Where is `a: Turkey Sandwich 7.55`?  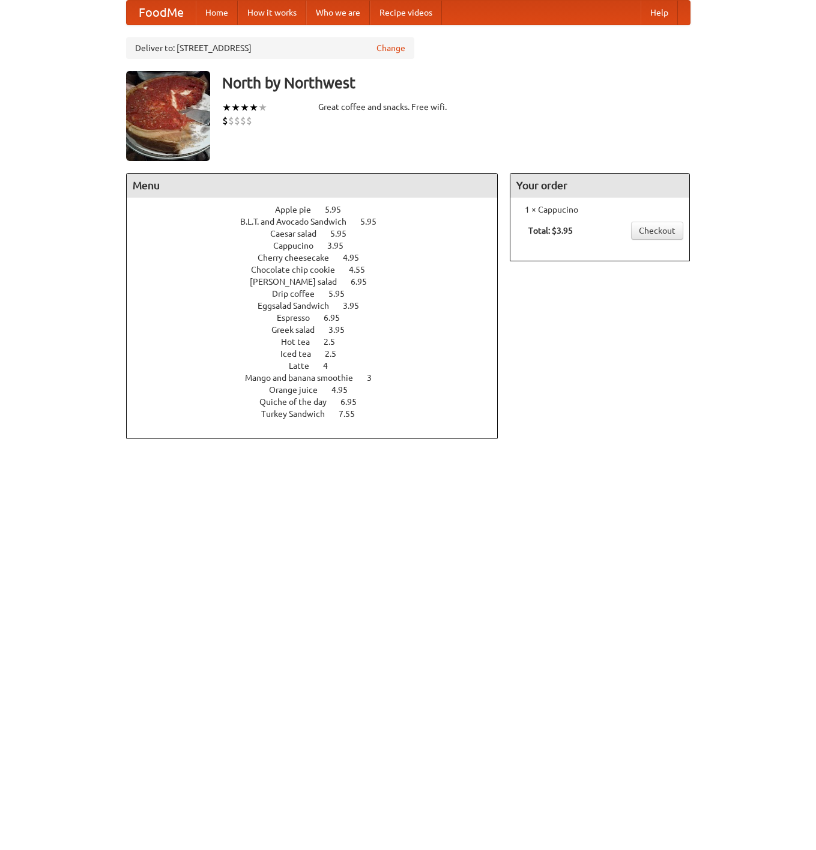 a: Turkey Sandwich 7.55 is located at coordinates (319, 414).